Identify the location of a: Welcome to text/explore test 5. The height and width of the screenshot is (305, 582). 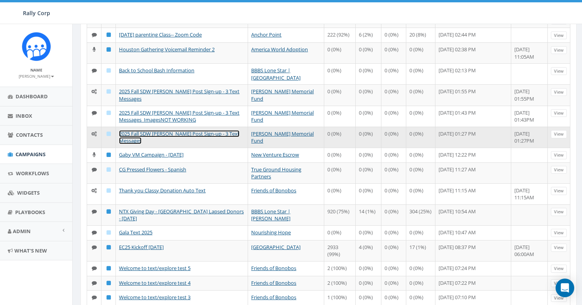
(155, 268).